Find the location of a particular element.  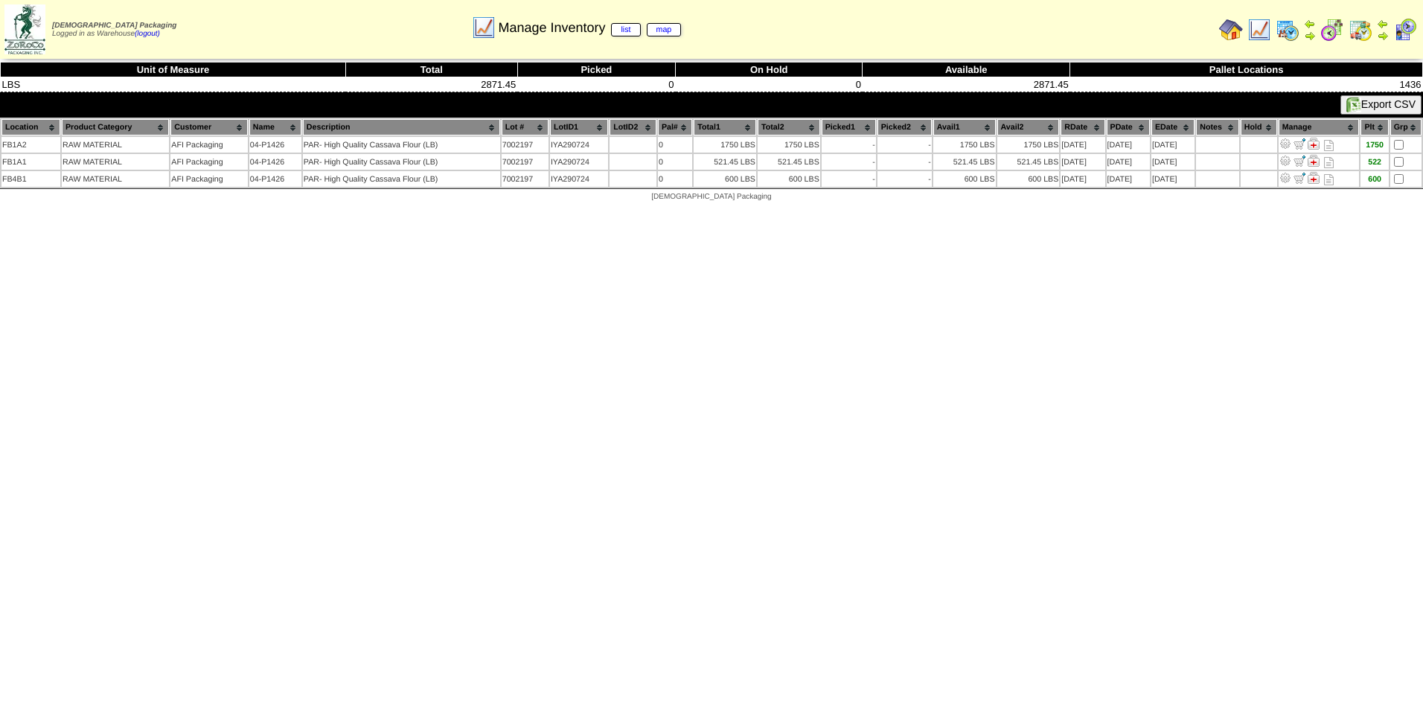

th: EDate is located at coordinates (1173, 127).